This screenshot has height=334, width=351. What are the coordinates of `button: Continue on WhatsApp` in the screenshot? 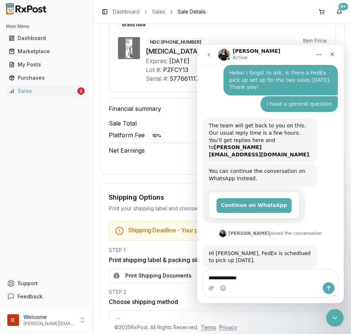 It's located at (57, 161).